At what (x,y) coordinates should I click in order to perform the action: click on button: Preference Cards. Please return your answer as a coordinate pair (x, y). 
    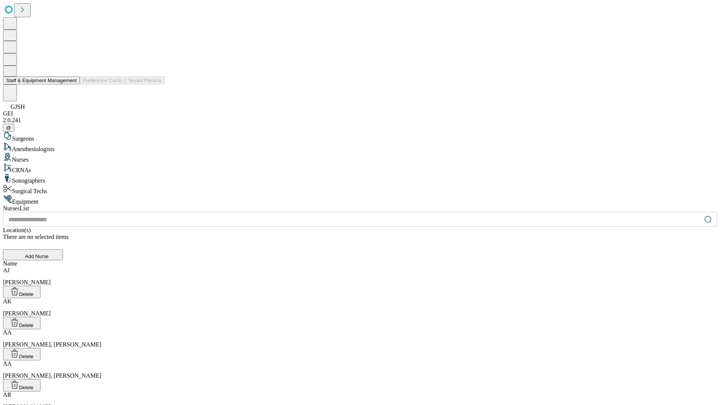
    Looking at the image, I should click on (102, 80).